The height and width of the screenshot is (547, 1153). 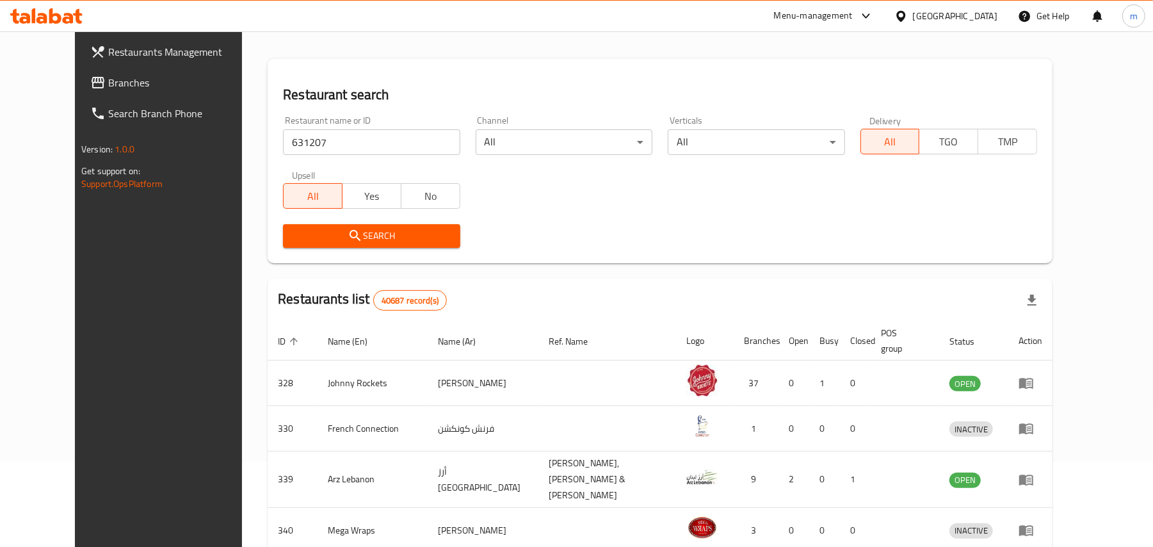 I want to click on label: Delivery, so click(x=886, y=120).